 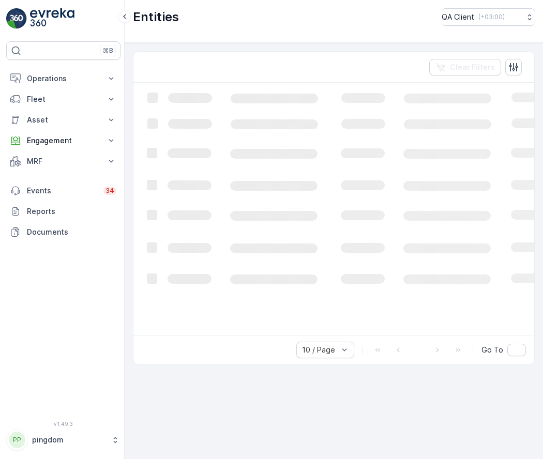 What do you see at coordinates (63, 99) in the screenshot?
I see `p: Fleet` at bounding box center [63, 99].